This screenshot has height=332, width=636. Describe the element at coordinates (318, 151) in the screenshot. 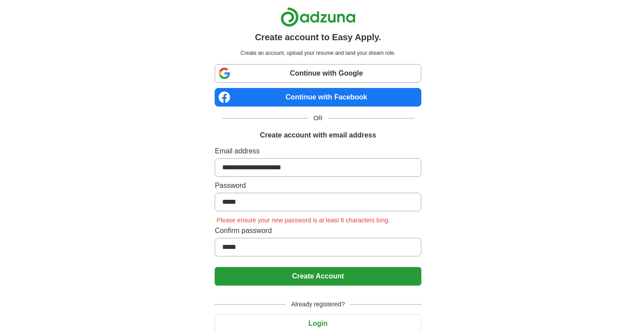

I see `label: Email address` at that location.